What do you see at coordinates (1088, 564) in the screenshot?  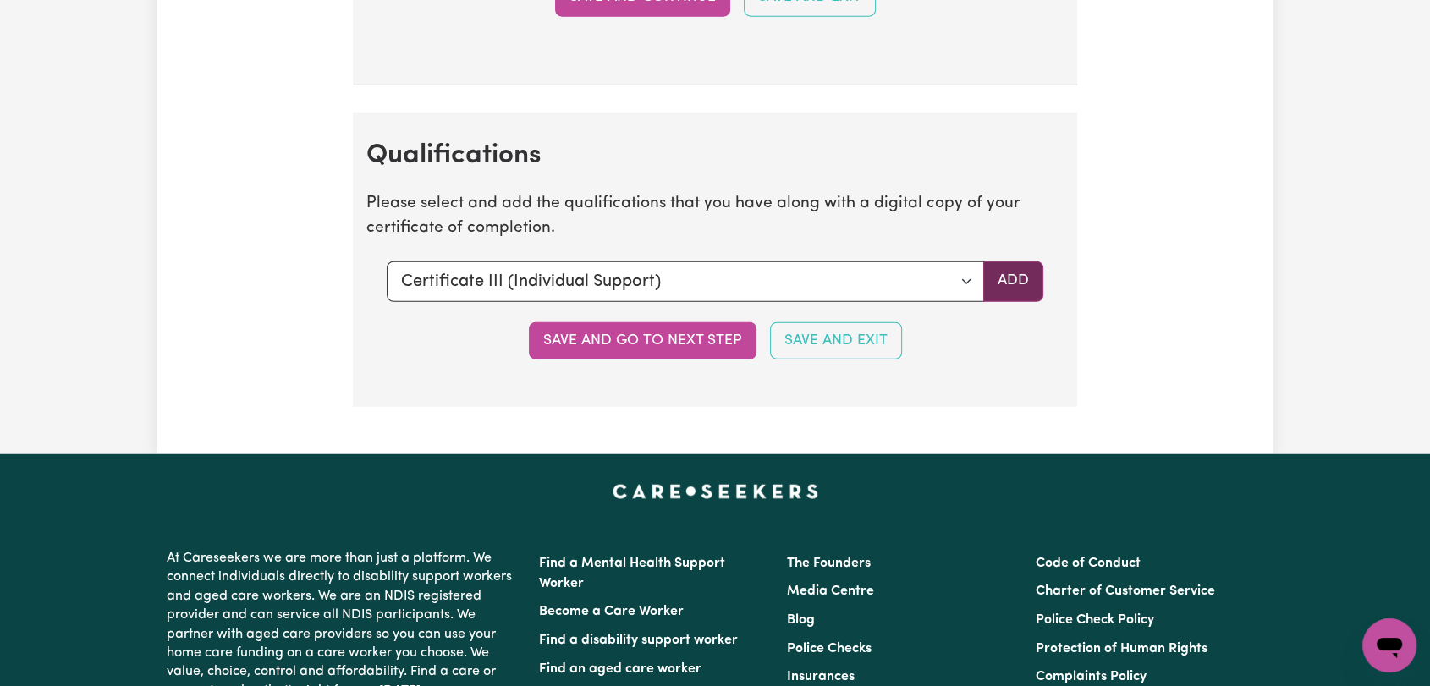 I see `a: Code of Conduct` at bounding box center [1088, 564].